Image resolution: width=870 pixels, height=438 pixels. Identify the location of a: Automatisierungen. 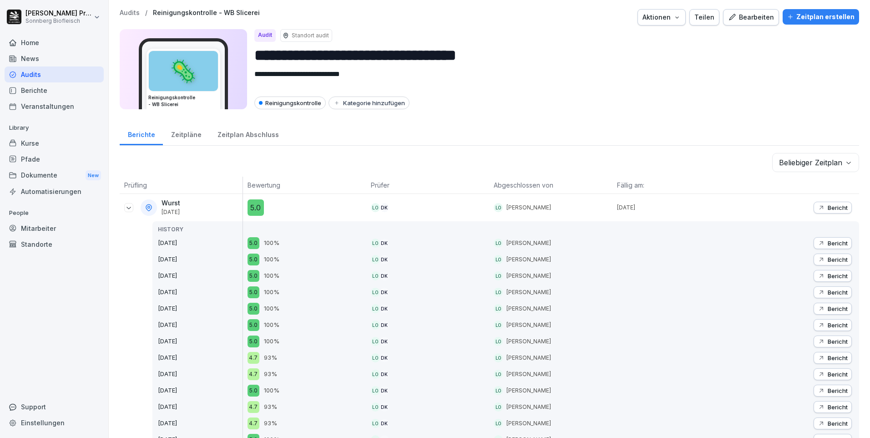
(54, 191).